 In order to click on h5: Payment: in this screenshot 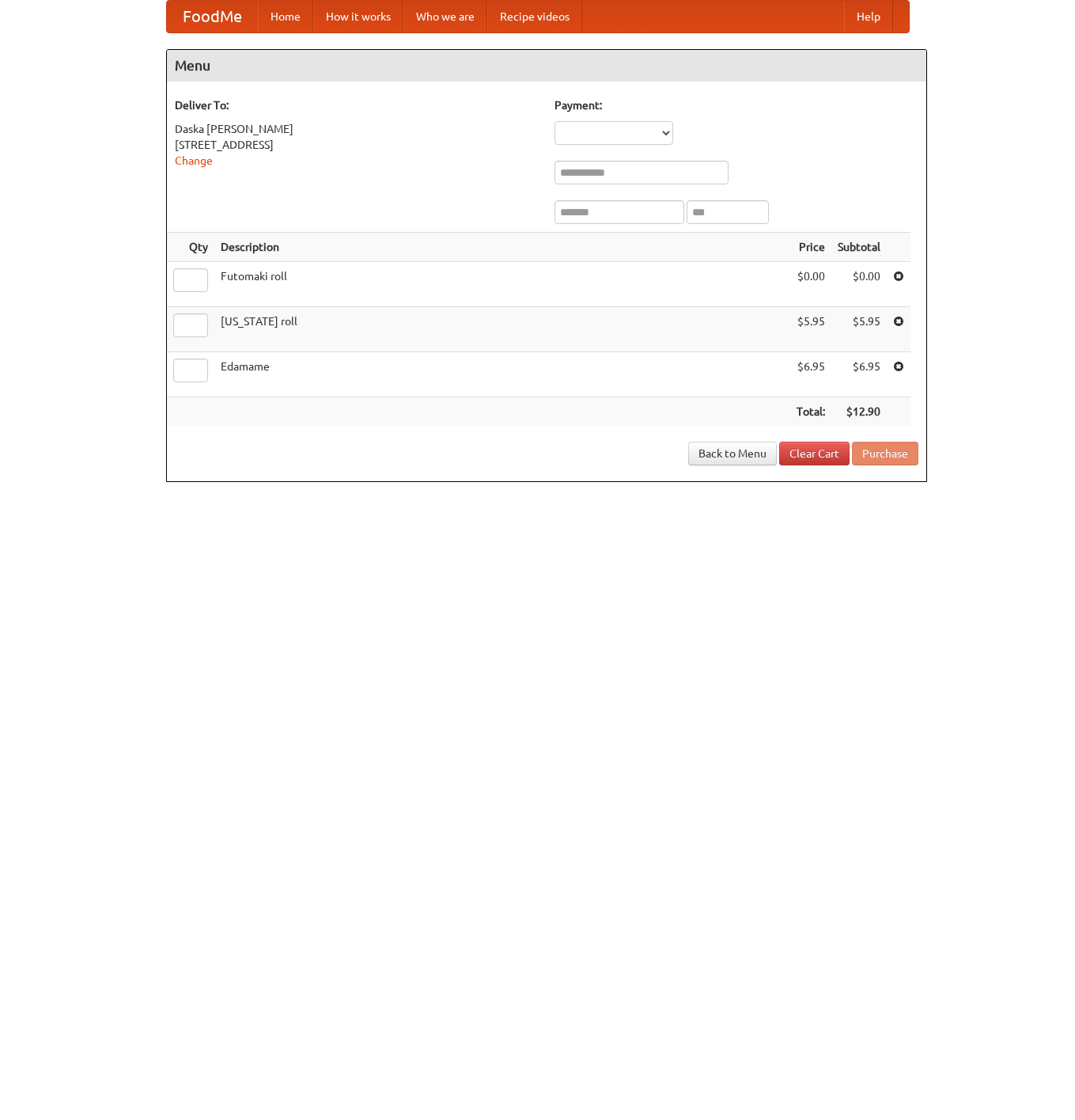, I will do `click(737, 105)`.